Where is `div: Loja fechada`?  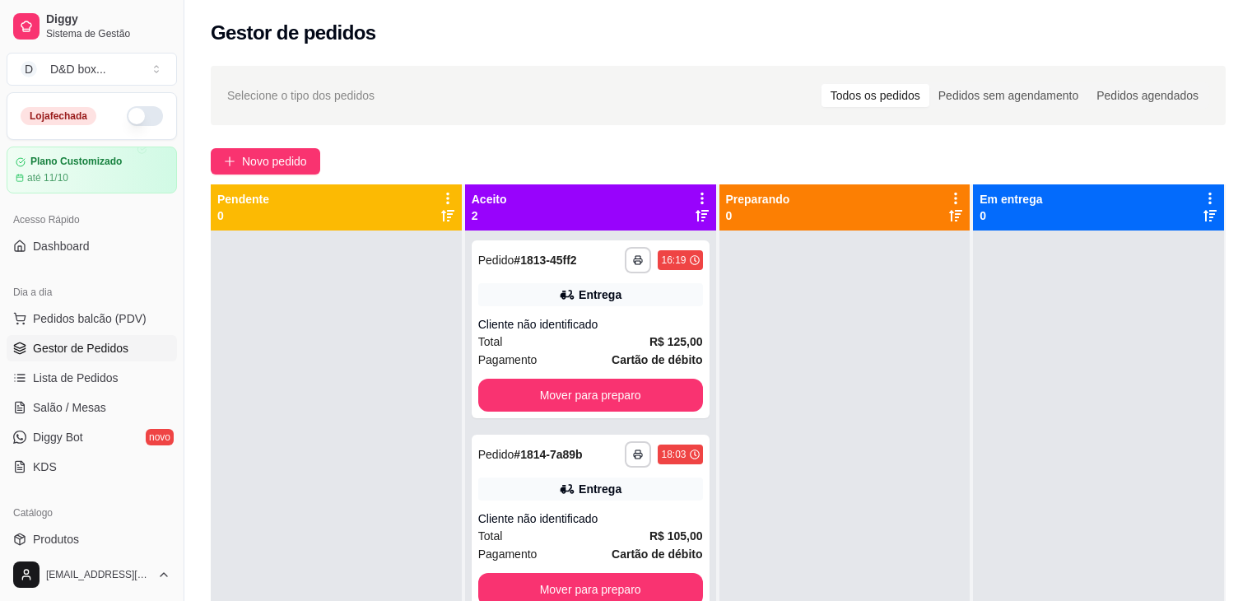 div: Loja fechada is located at coordinates (58, 116).